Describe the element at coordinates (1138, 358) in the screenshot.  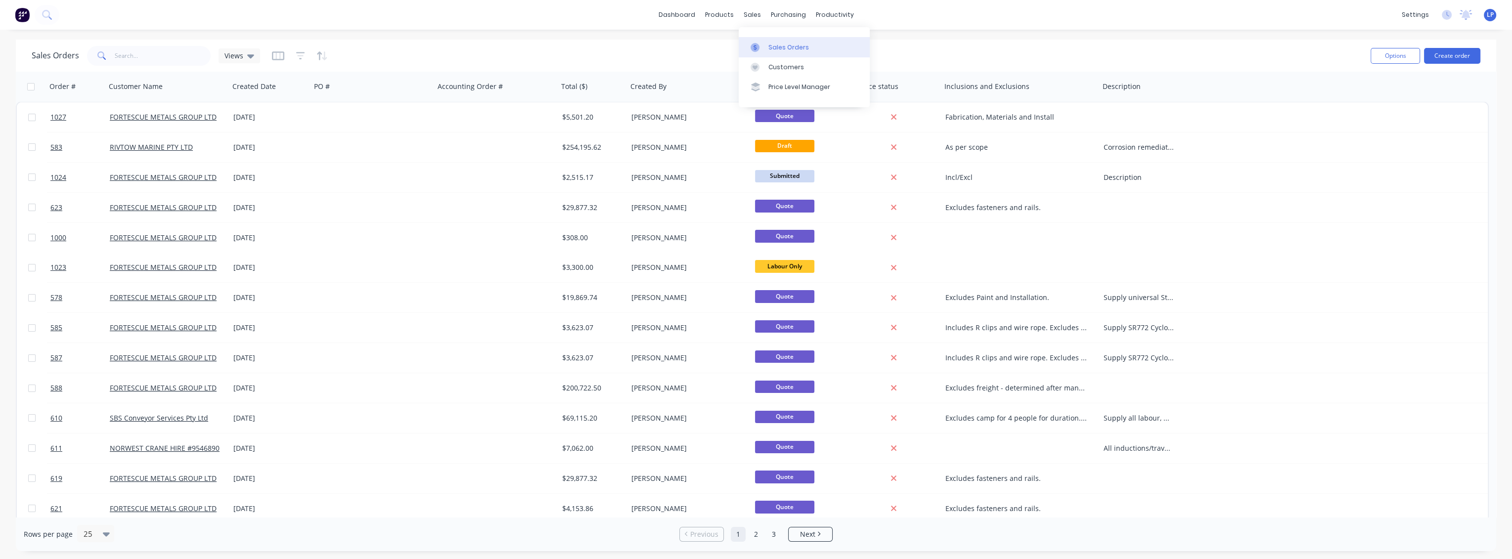
I see `div: Supply SR772 Cyclone locking bars coated in Fortescue specification.` at that location.